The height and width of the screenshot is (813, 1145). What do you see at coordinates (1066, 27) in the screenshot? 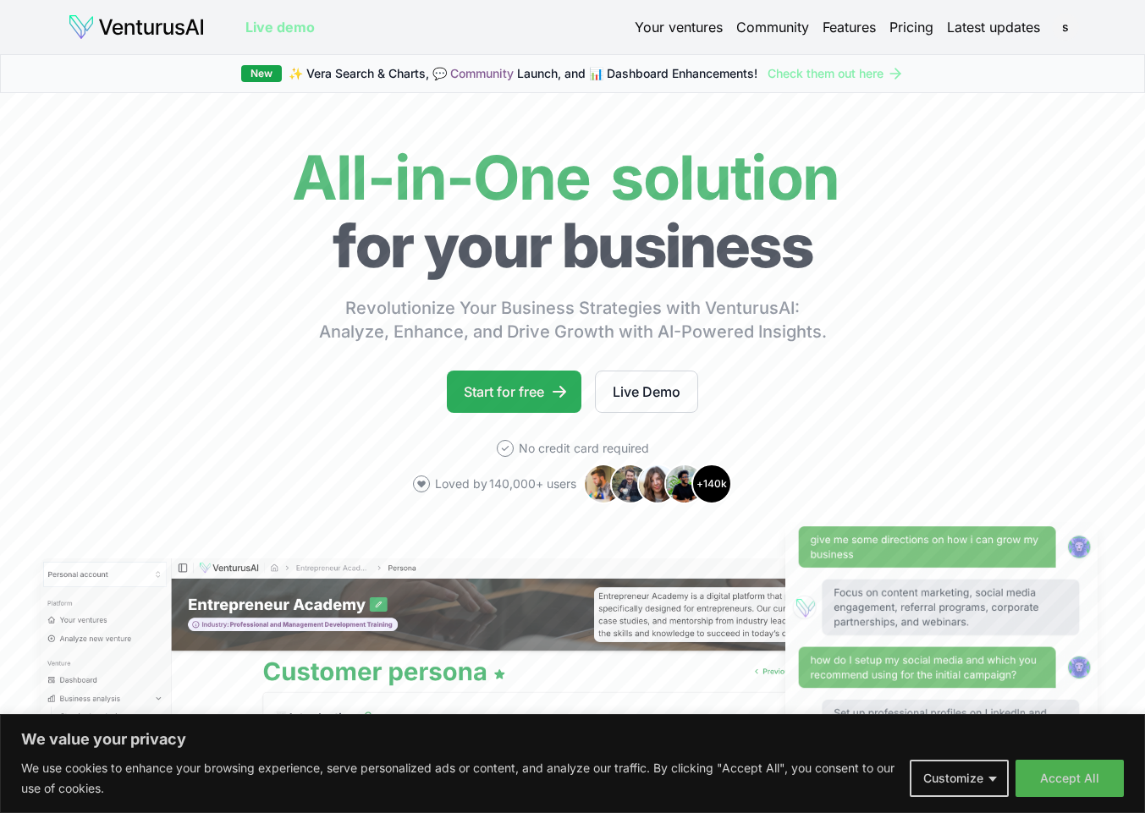
I see `span: s` at bounding box center [1066, 27].